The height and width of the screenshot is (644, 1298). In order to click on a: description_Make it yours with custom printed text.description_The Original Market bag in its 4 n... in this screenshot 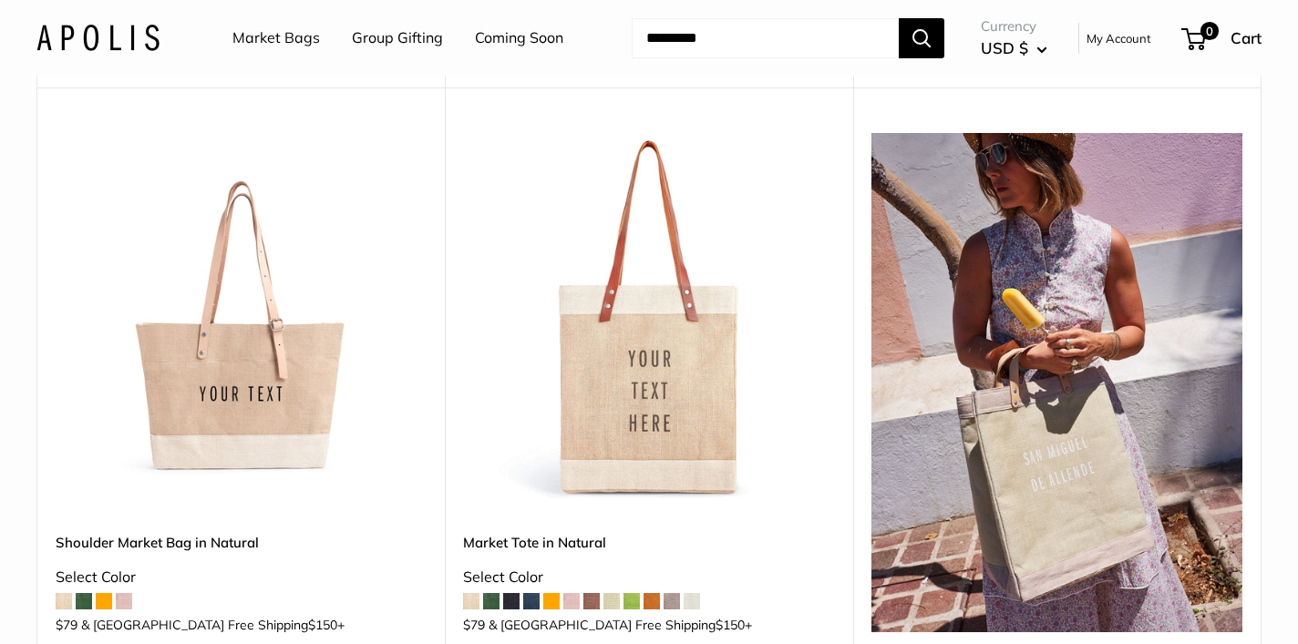, I will do `click(648, 318)`.